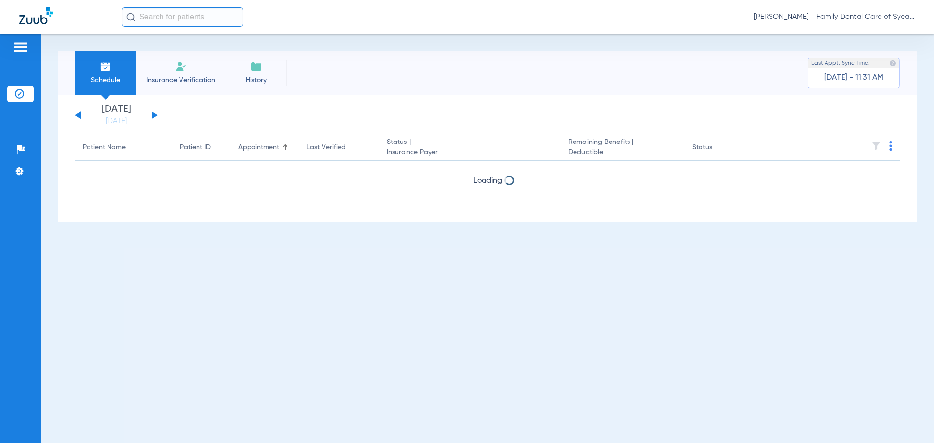 This screenshot has height=443, width=934. Describe the element at coordinates (105, 80) in the screenshot. I see `span: Schedule` at that location.